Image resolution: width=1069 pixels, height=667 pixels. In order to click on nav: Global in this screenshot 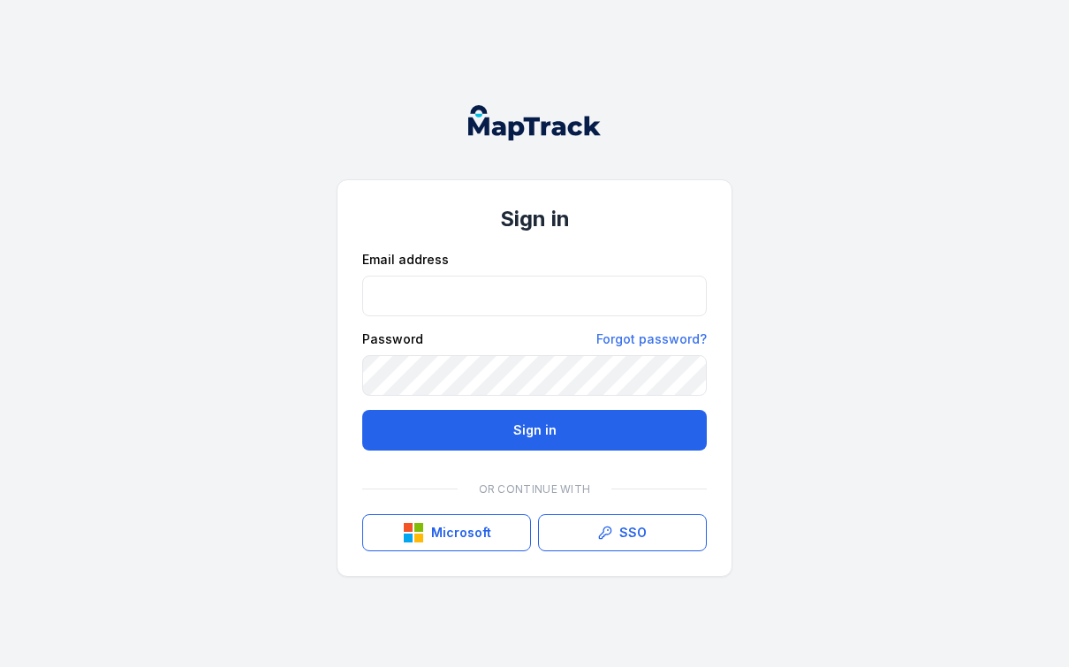, I will do `click(535, 123)`.